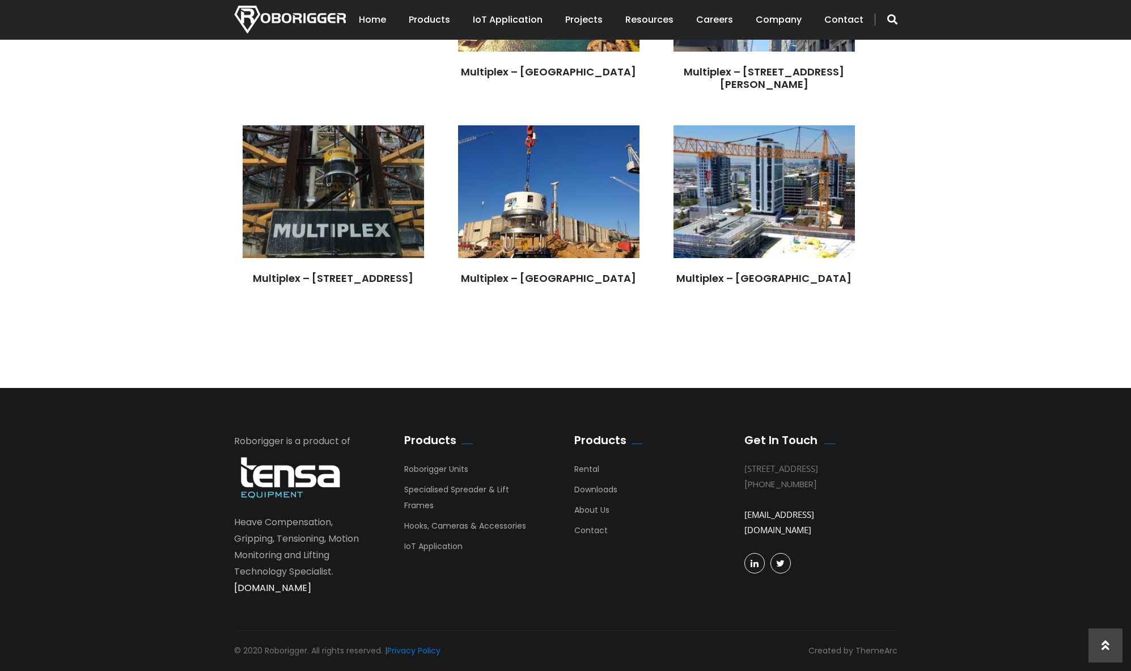 This screenshot has width=1131, height=671. Describe the element at coordinates (649, 20) in the screenshot. I see `a: Resources` at that location.